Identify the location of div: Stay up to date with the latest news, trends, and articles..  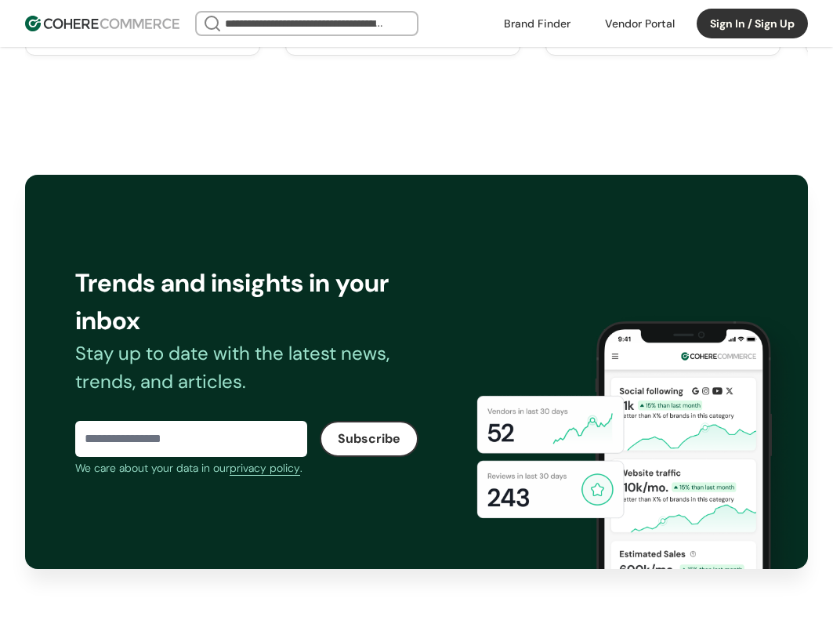
(247, 368).